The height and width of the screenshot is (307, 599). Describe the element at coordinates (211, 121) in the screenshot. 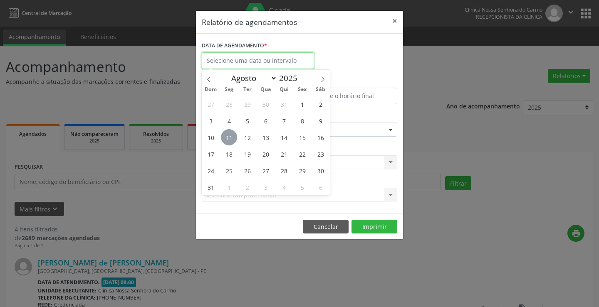

I see `span: Agosto 3, 2025` at that location.